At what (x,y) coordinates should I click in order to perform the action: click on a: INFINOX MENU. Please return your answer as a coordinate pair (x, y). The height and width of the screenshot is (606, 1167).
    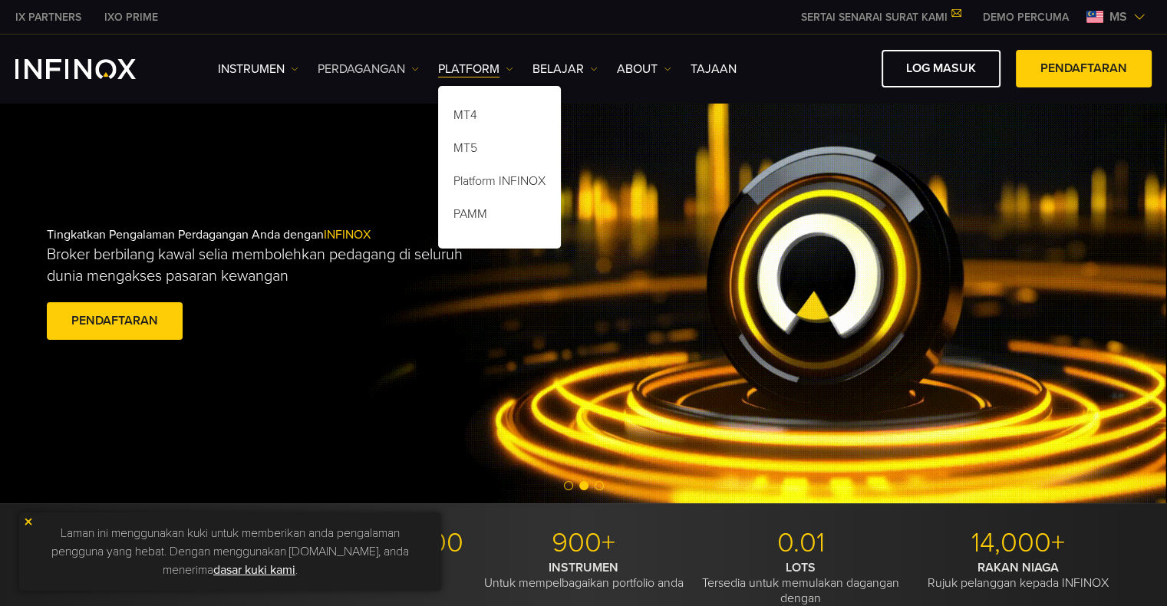
    Looking at the image, I should click on (1026, 17).